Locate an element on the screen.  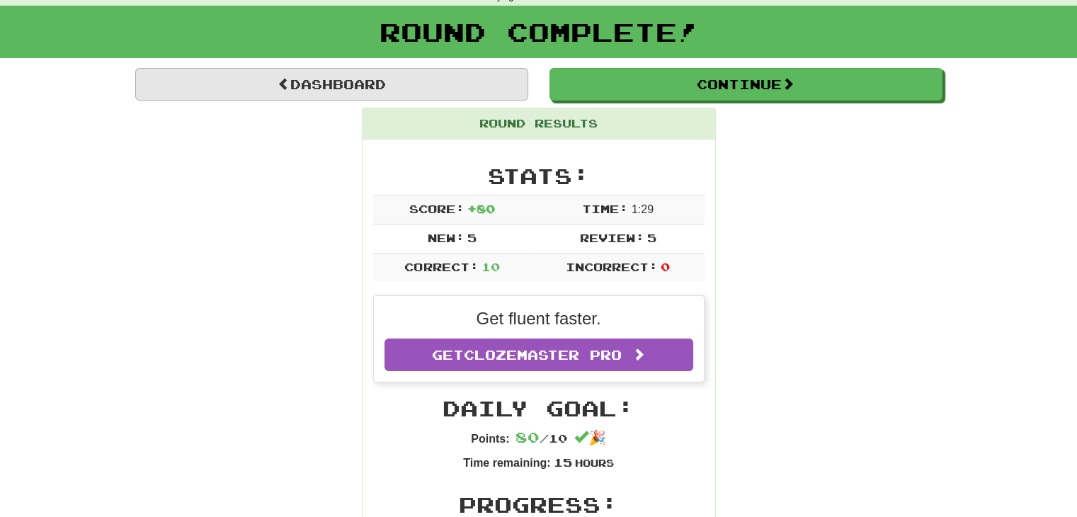
span: Clozemaster Pro is located at coordinates (542, 355).